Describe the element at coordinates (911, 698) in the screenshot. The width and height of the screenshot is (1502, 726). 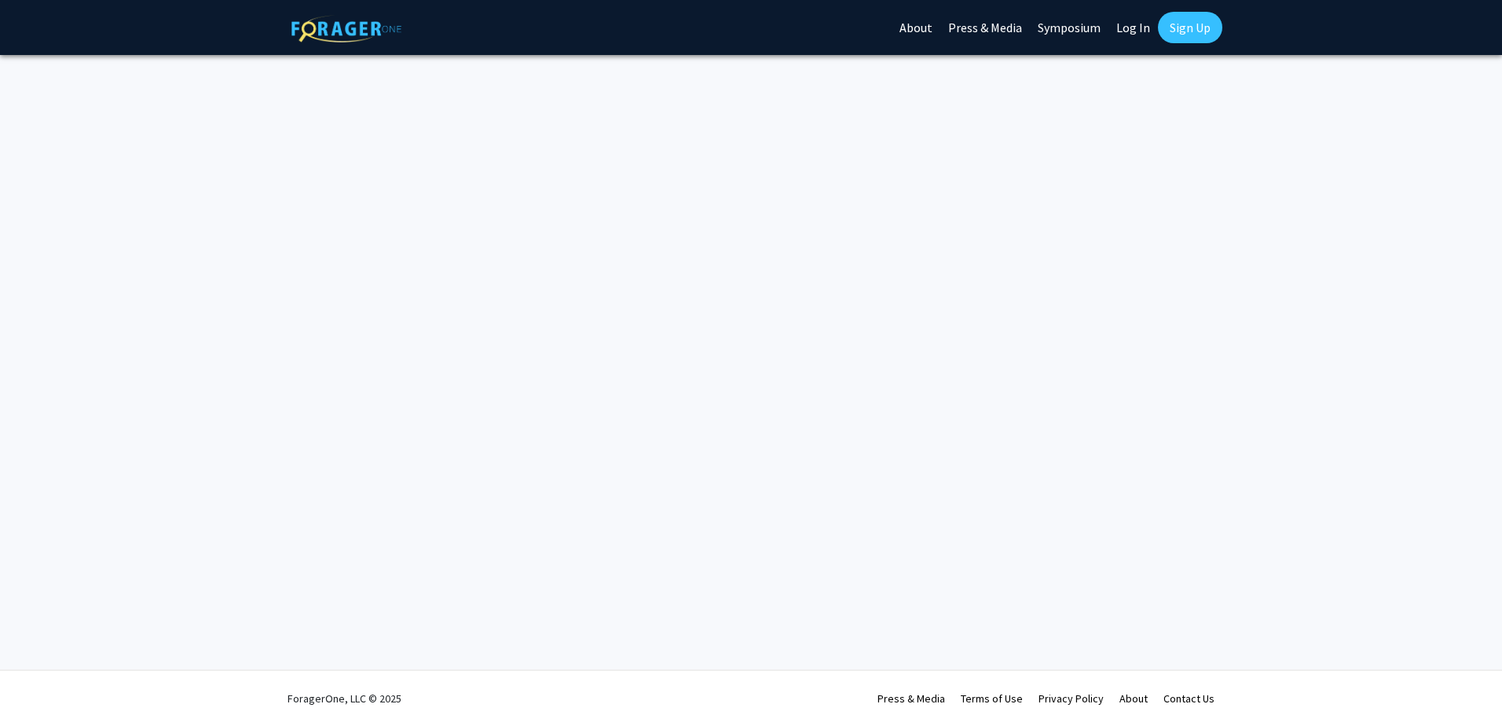
I see `a: Press & Media` at that location.